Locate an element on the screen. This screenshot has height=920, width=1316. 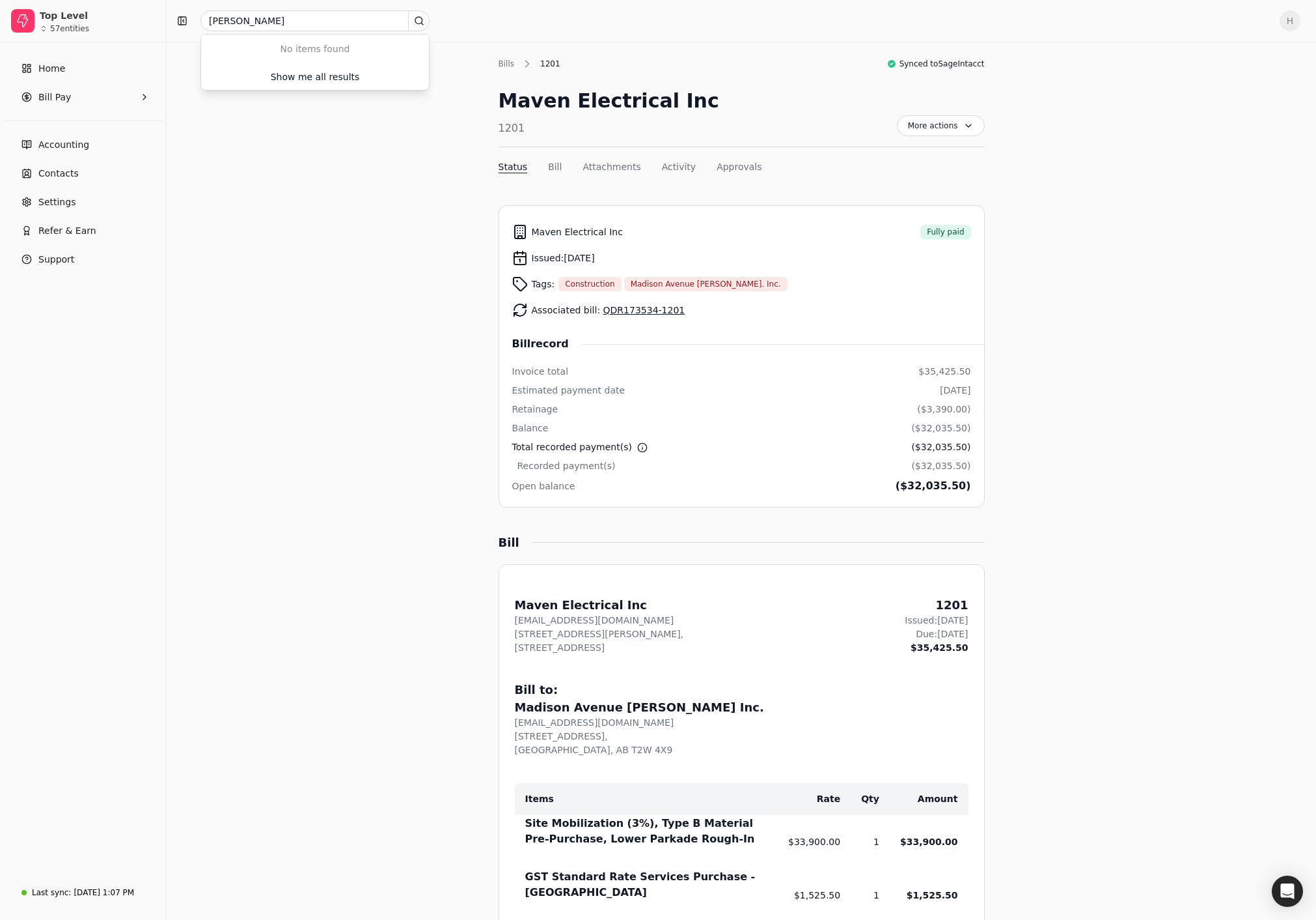
div: Open balance is located at coordinates (543, 486).